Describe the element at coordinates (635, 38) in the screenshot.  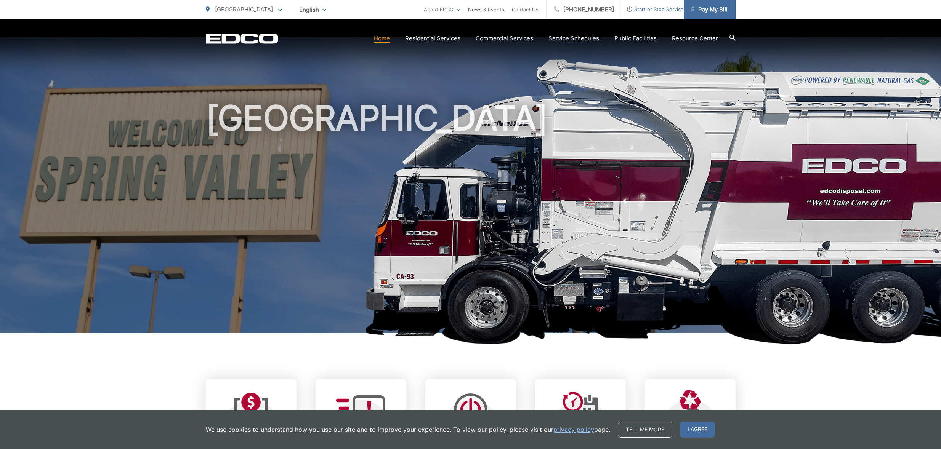
I see `a: Public Facilities` at that location.